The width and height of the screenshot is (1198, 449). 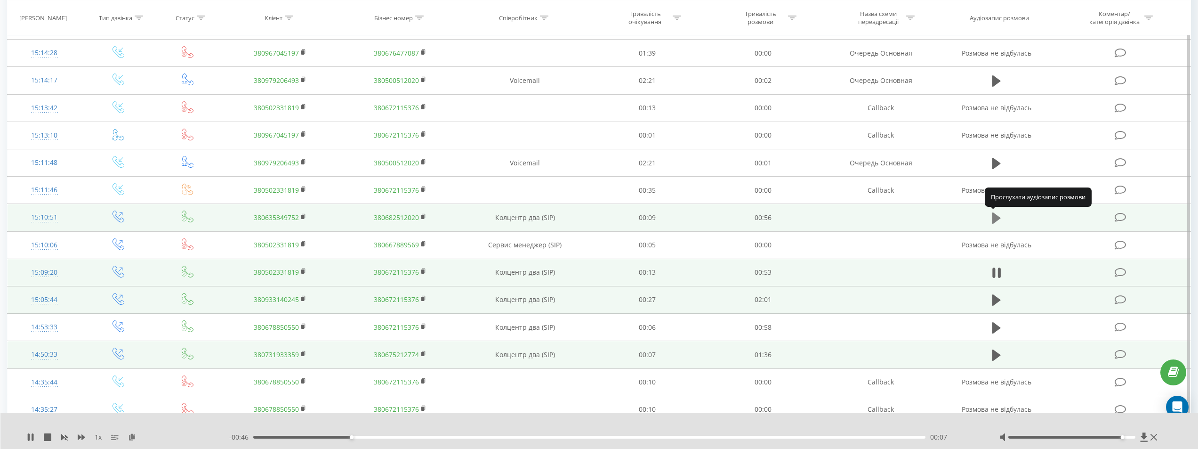 What do you see at coordinates (44, 217) in the screenshot?
I see `div: 15:10:51` at bounding box center [44, 217].